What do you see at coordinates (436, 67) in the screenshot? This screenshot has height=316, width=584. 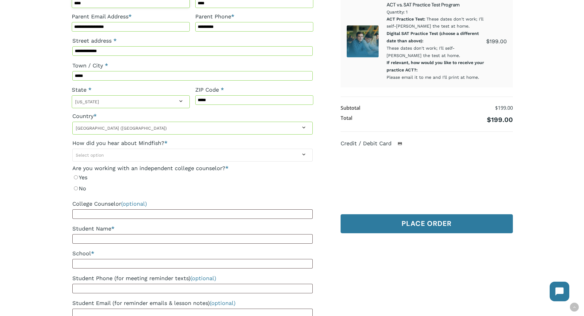 I see `dt: If relevant, how would you like to receive your practice ACT?:` at bounding box center [436, 67].